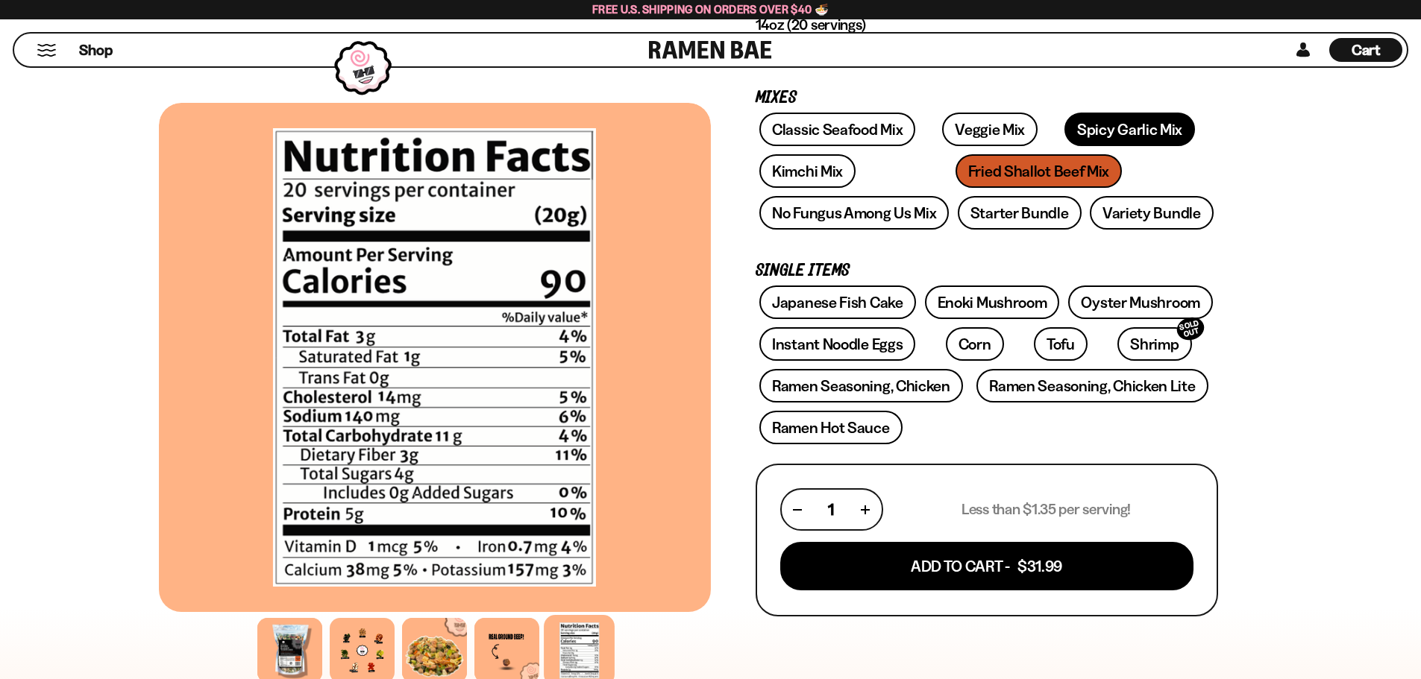 This screenshot has width=1421, height=679. What do you see at coordinates (1365, 50) in the screenshot?
I see `a: Cart` at bounding box center [1365, 50].